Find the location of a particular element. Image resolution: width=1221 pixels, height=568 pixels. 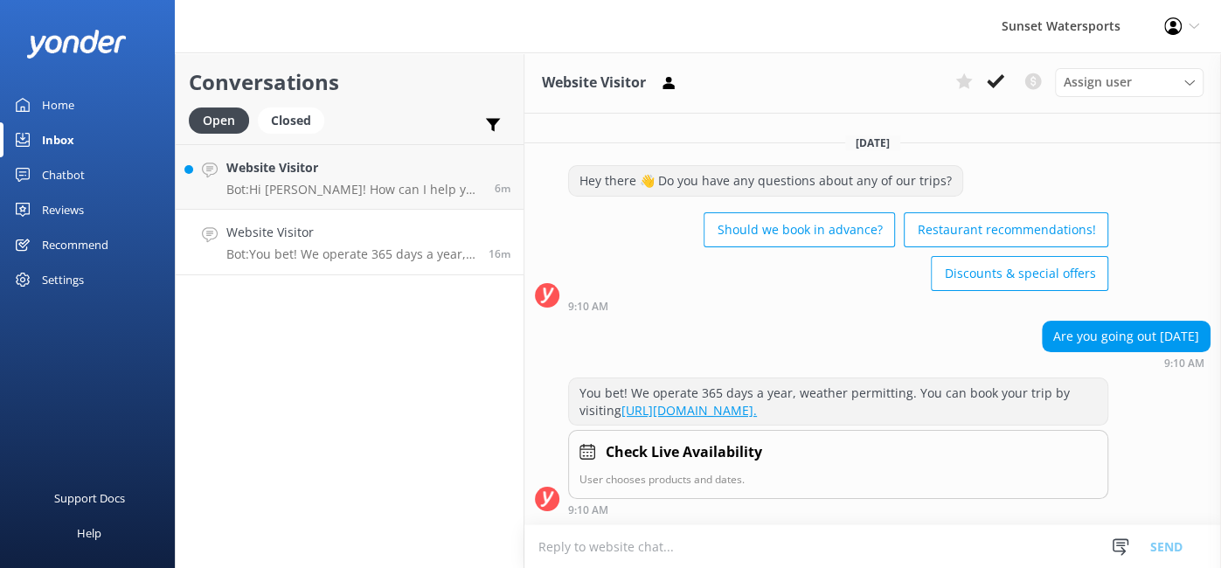

p: Bot: You bet! We operate 365 days a year, weather permitting. You can book your trip by visiting ... is located at coordinates (350, 254).